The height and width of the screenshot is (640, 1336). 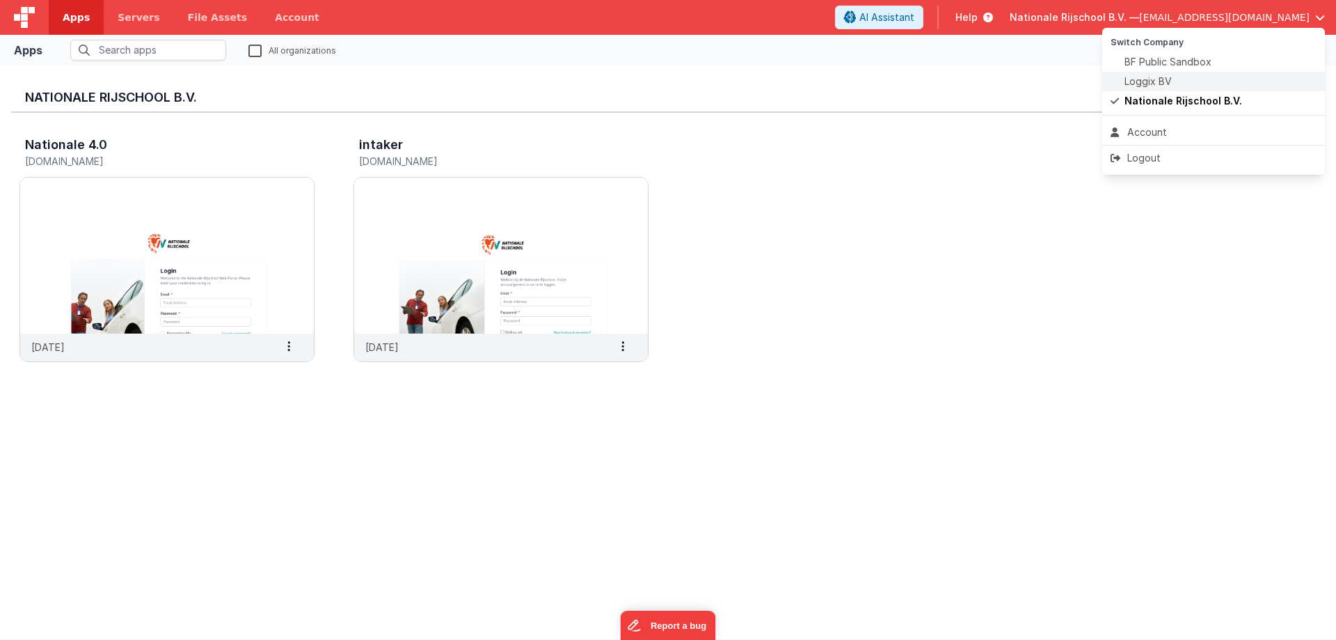 What do you see at coordinates (1183, 101) in the screenshot?
I see `span: Nationale Rijschool B.V.` at bounding box center [1183, 101].